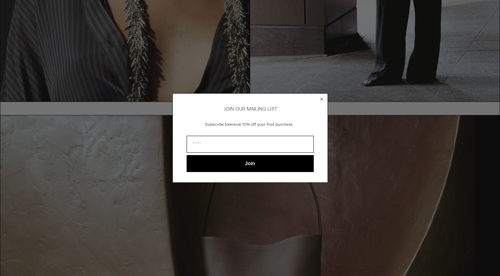 The height and width of the screenshot is (276, 500). I want to click on span: JOIN OUR MAILING LIST, so click(250, 109).